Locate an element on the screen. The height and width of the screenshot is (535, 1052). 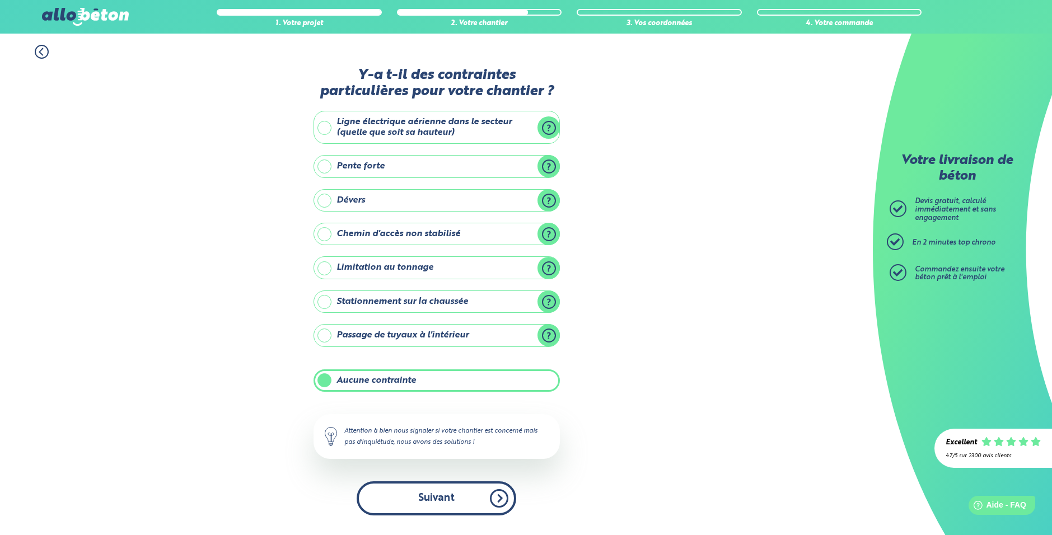
label: Limitation au tonnage is located at coordinates (437, 268).